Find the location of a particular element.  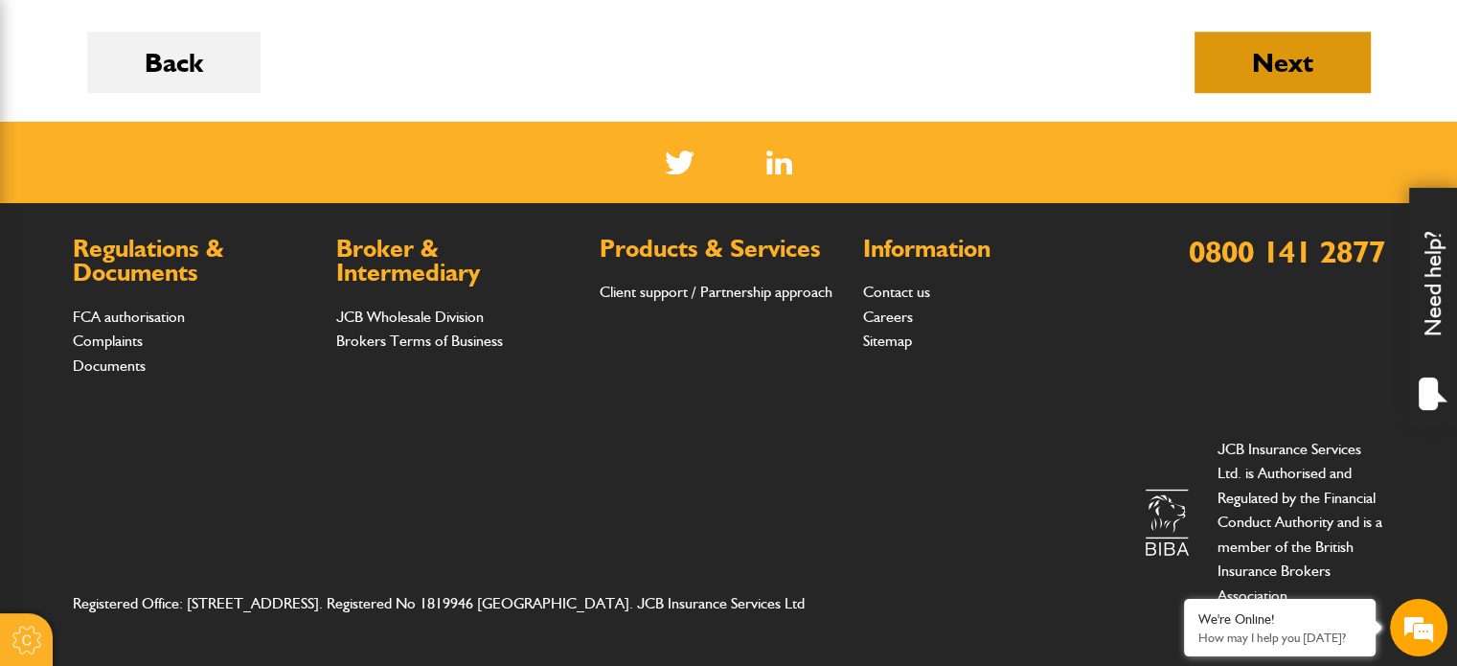

p: How may I help you today? is located at coordinates (1280, 637).